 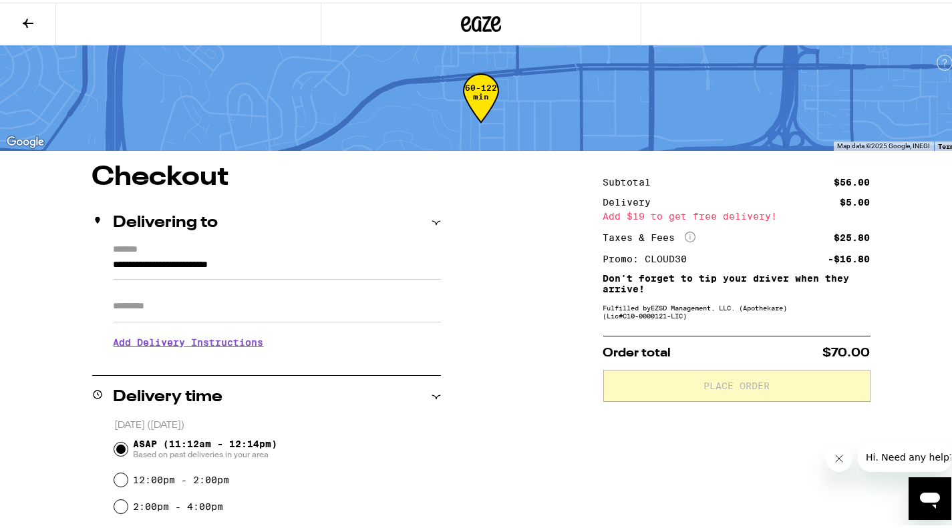 I want to click on h3: Add Delivery Instructions, so click(x=277, y=340).